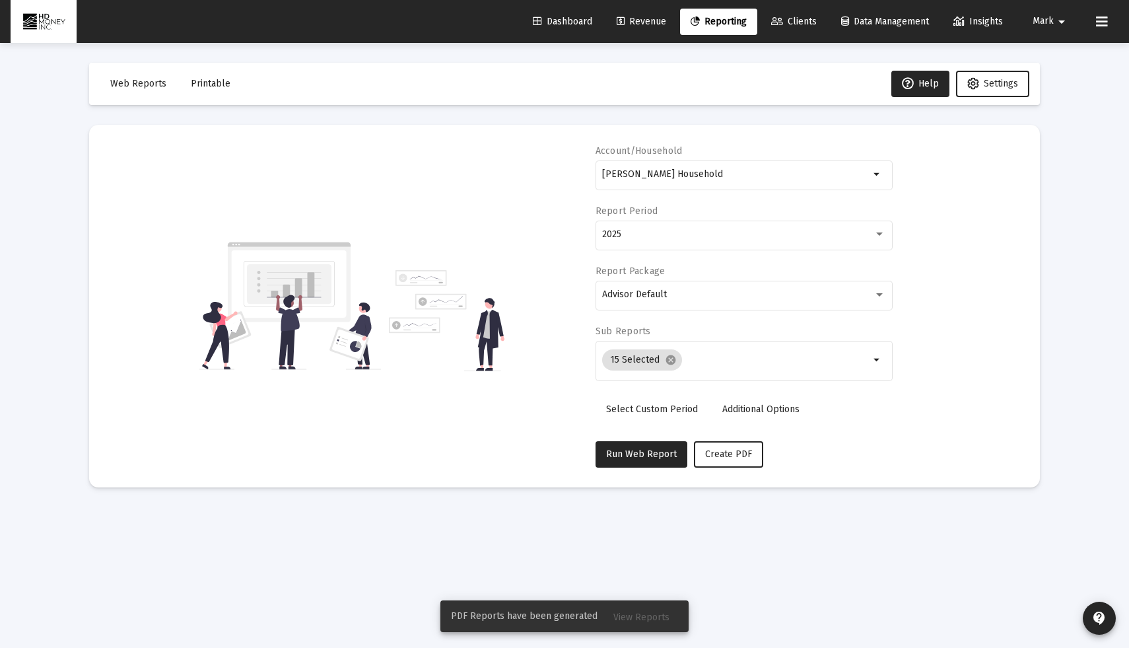 The width and height of the screenshot is (1129, 648). What do you see at coordinates (641, 21) in the screenshot?
I see `span: Revenue` at bounding box center [641, 21].